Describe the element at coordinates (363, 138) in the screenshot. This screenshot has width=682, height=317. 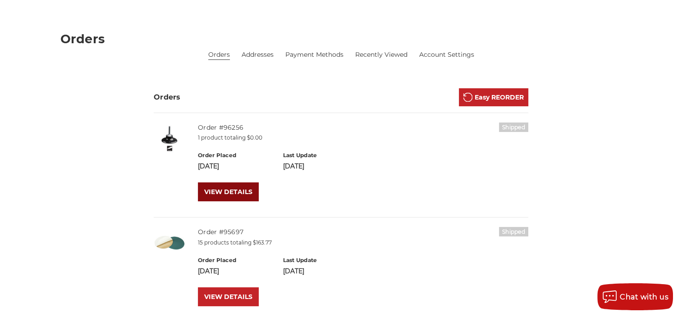
I see `p: 1 product totaling $0.00` at that location.